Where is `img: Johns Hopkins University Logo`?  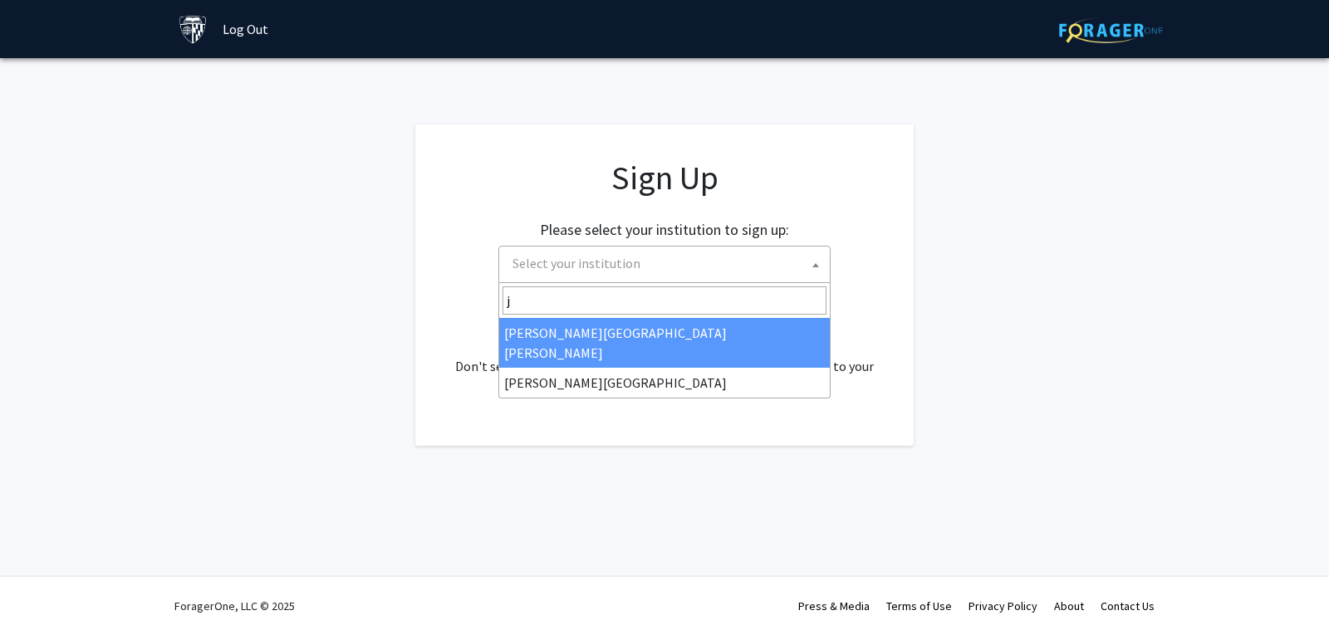 img: Johns Hopkins University Logo is located at coordinates (193, 29).